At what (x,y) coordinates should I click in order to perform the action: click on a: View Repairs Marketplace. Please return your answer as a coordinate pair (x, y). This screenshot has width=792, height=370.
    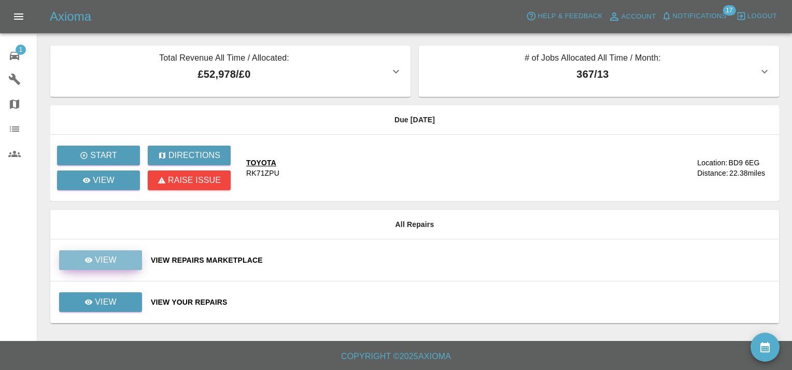
    Looking at the image, I should click on (461, 260).